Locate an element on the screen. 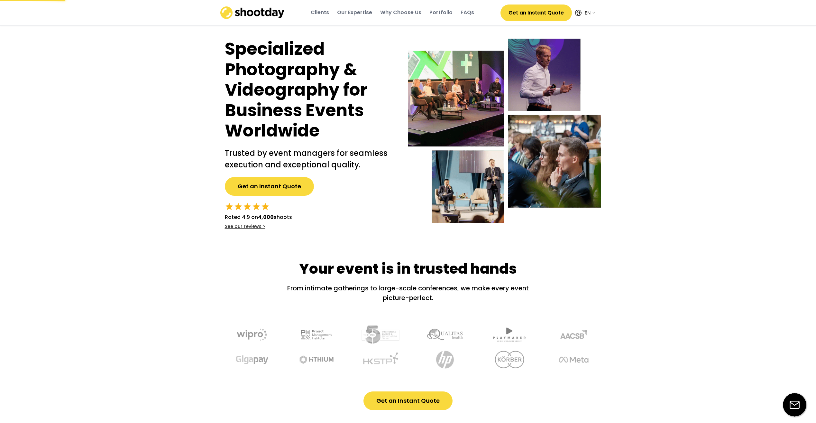 The image size is (816, 423). div: Clients is located at coordinates (320, 13).